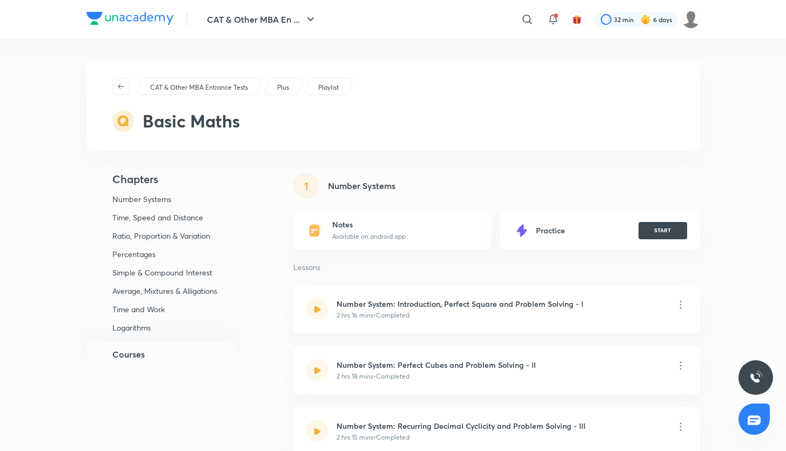 This screenshot has width=786, height=451. I want to click on h5: Courses, so click(129, 354).